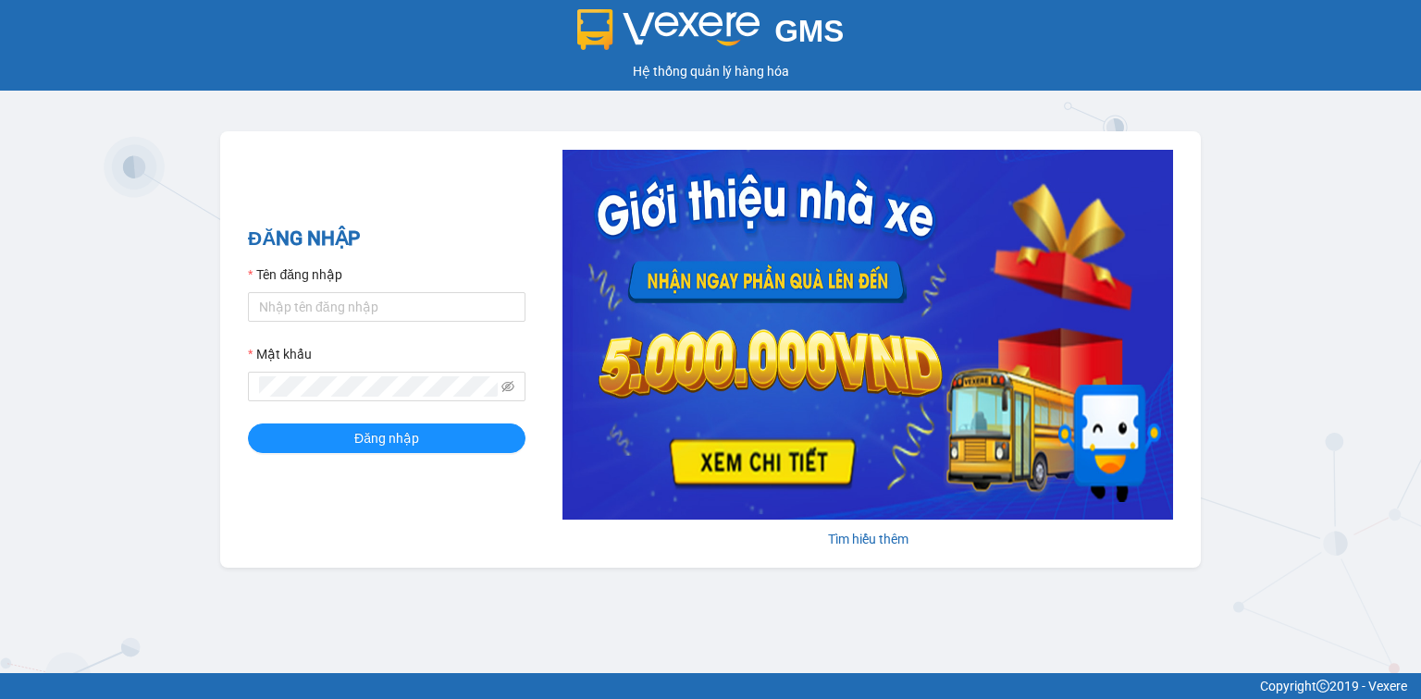 The image size is (1421, 699). I want to click on div: Hệ thống quản lý hàng hóa, so click(710, 71).